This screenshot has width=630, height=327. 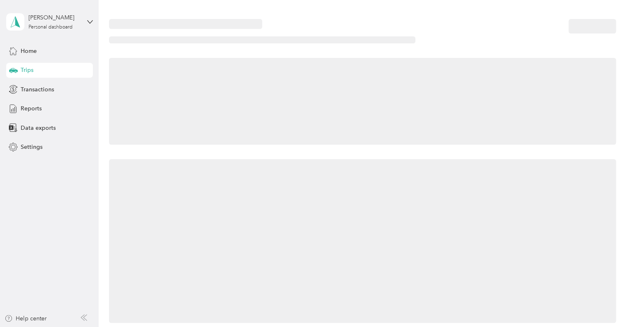 What do you see at coordinates (27, 70) in the screenshot?
I see `span: Trips` at bounding box center [27, 70].